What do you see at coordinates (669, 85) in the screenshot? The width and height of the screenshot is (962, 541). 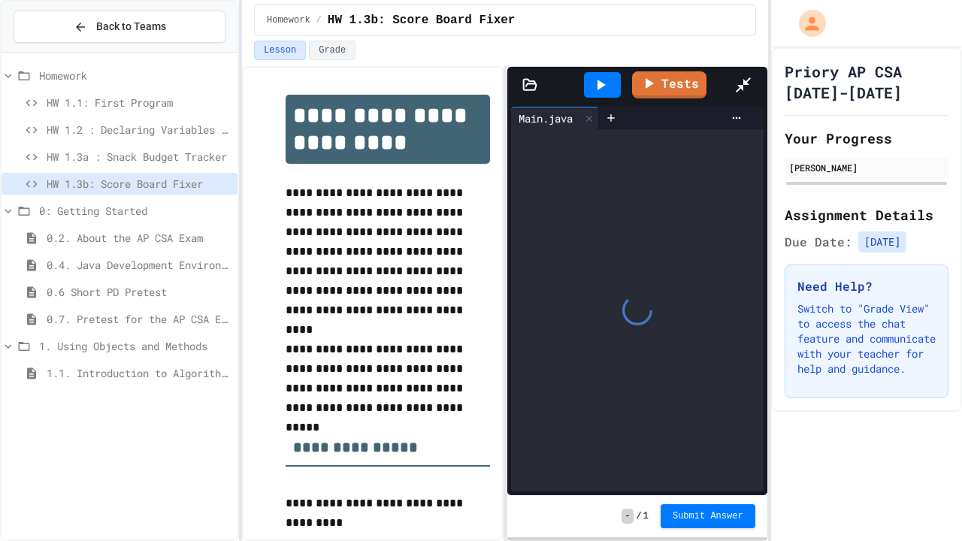 I see `a: Tests` at bounding box center [669, 85].